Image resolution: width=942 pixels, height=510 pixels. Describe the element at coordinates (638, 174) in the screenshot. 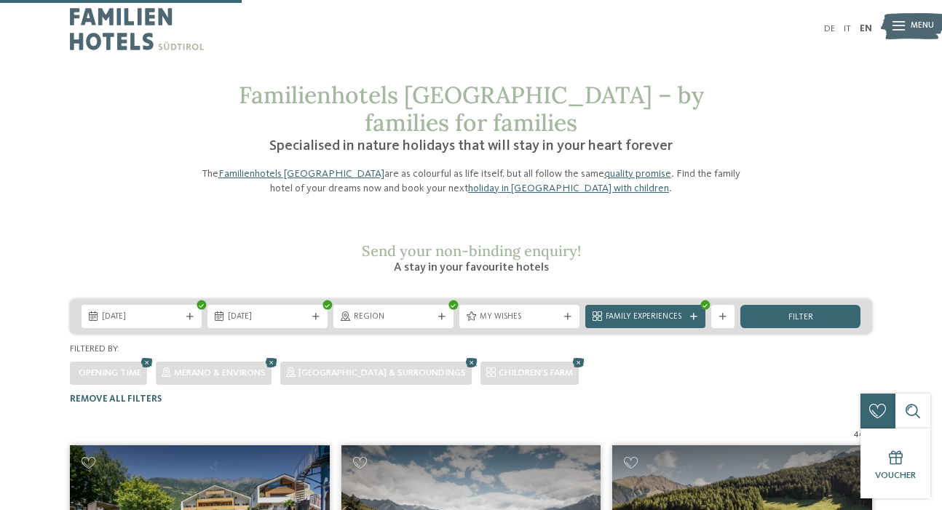

I see `a: quality promise` at that location.